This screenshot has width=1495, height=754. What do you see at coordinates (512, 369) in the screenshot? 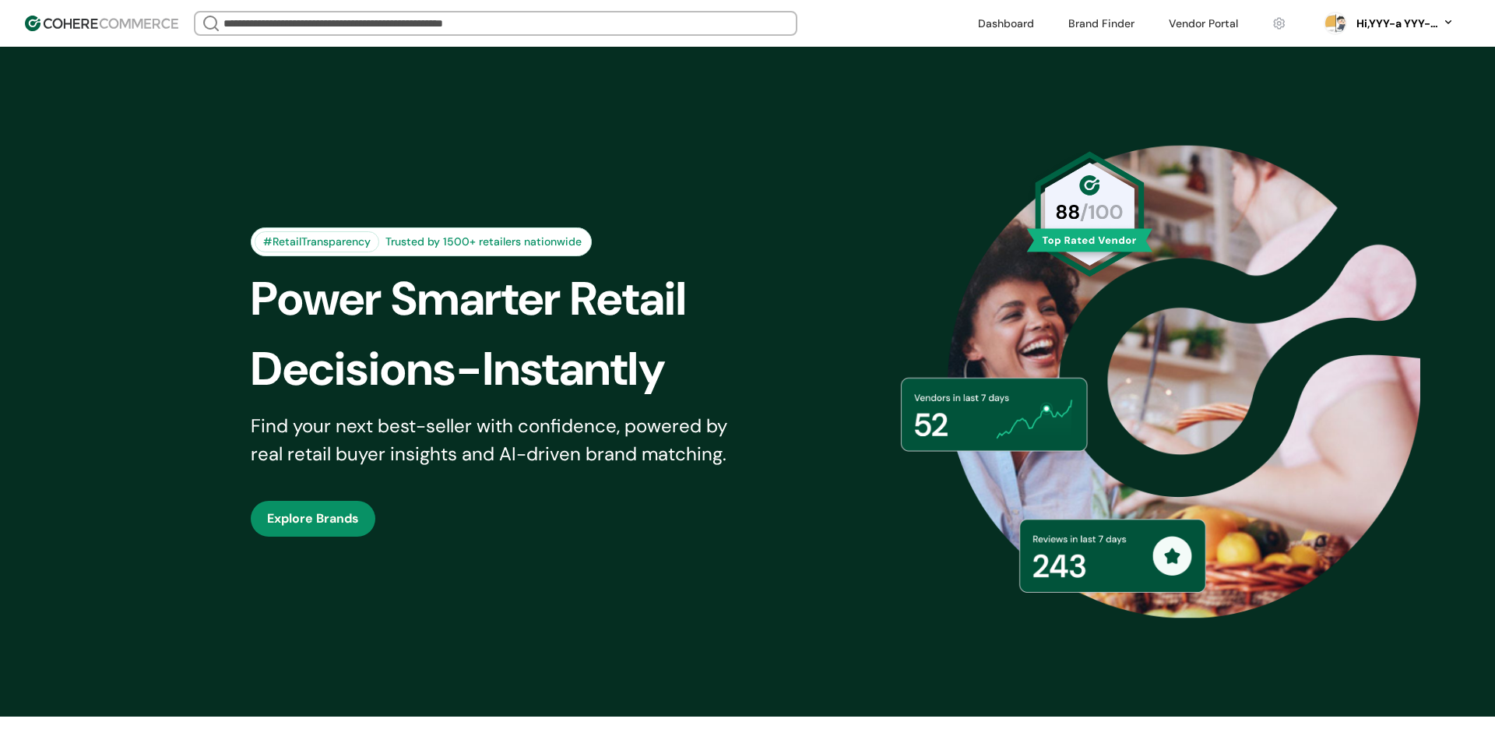
I see `div: Decisions-Instantly` at bounding box center [512, 369].